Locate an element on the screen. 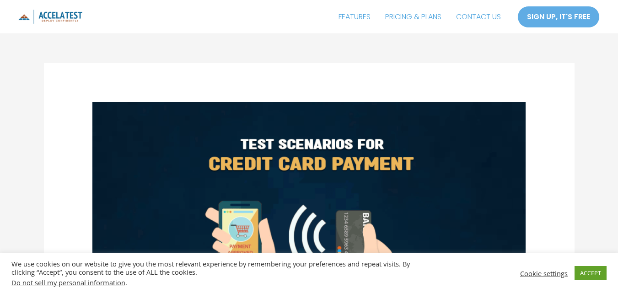  a: Cookie settings is located at coordinates (544, 274).